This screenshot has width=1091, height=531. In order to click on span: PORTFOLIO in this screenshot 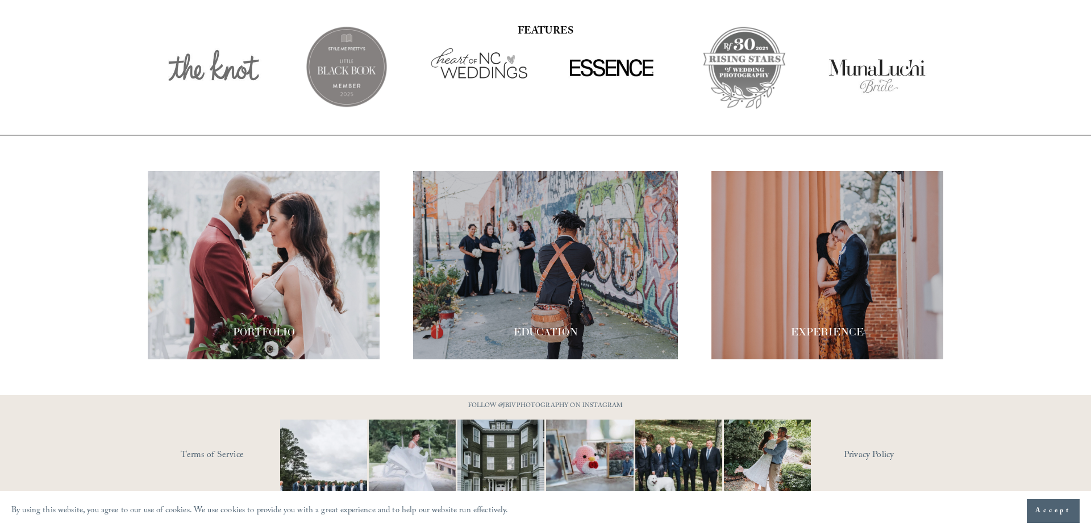, I will do `click(264, 331)`.